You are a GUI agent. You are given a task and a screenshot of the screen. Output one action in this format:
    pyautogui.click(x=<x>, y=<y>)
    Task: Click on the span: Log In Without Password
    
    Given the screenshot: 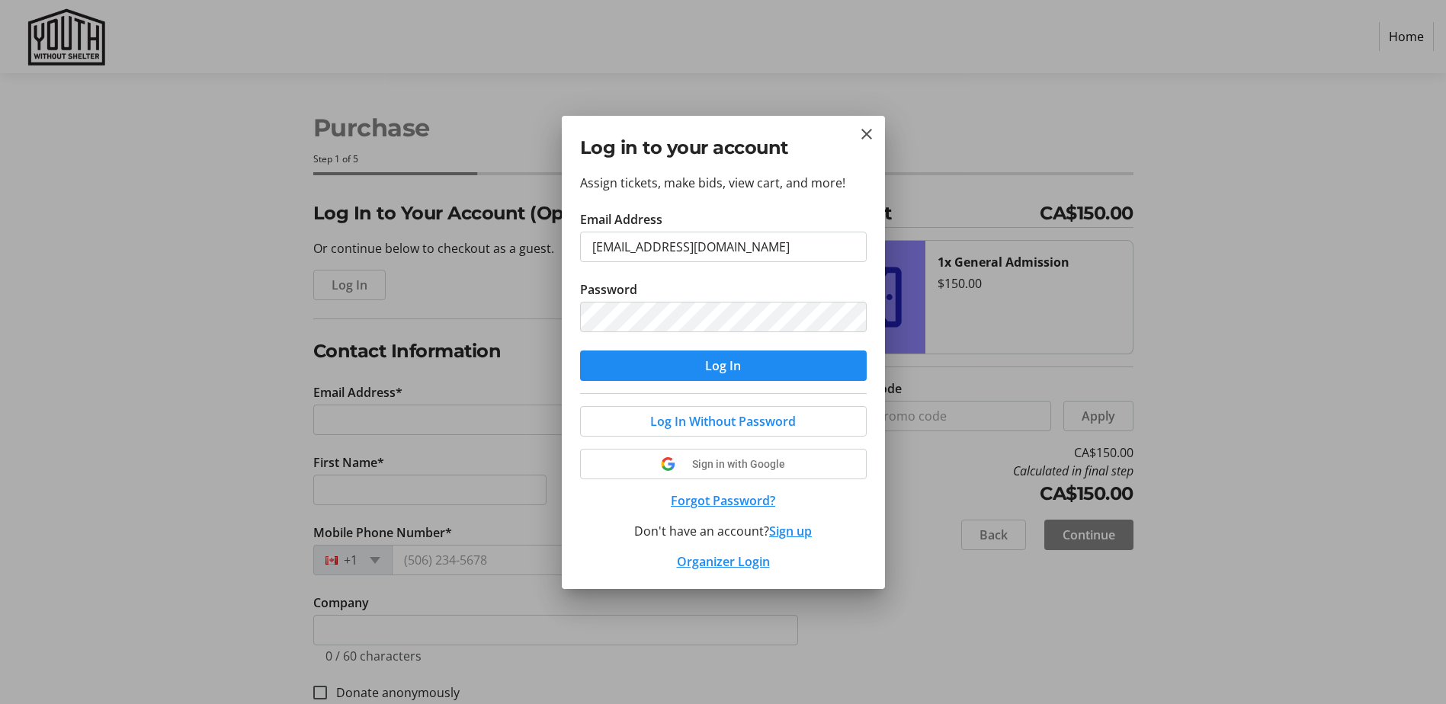 What is the action you would take?
    pyautogui.click(x=723, y=422)
    